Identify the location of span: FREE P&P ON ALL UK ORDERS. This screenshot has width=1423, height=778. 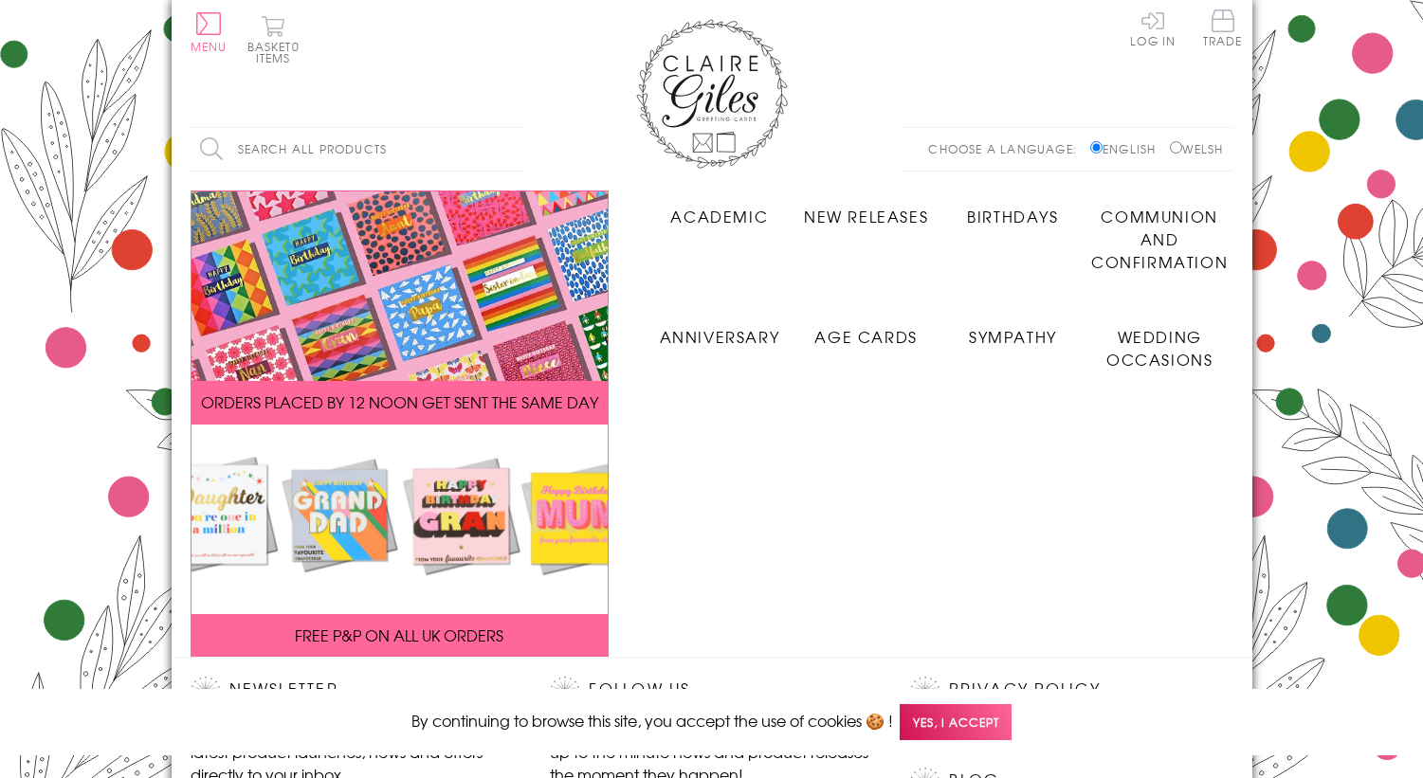
(399, 635).